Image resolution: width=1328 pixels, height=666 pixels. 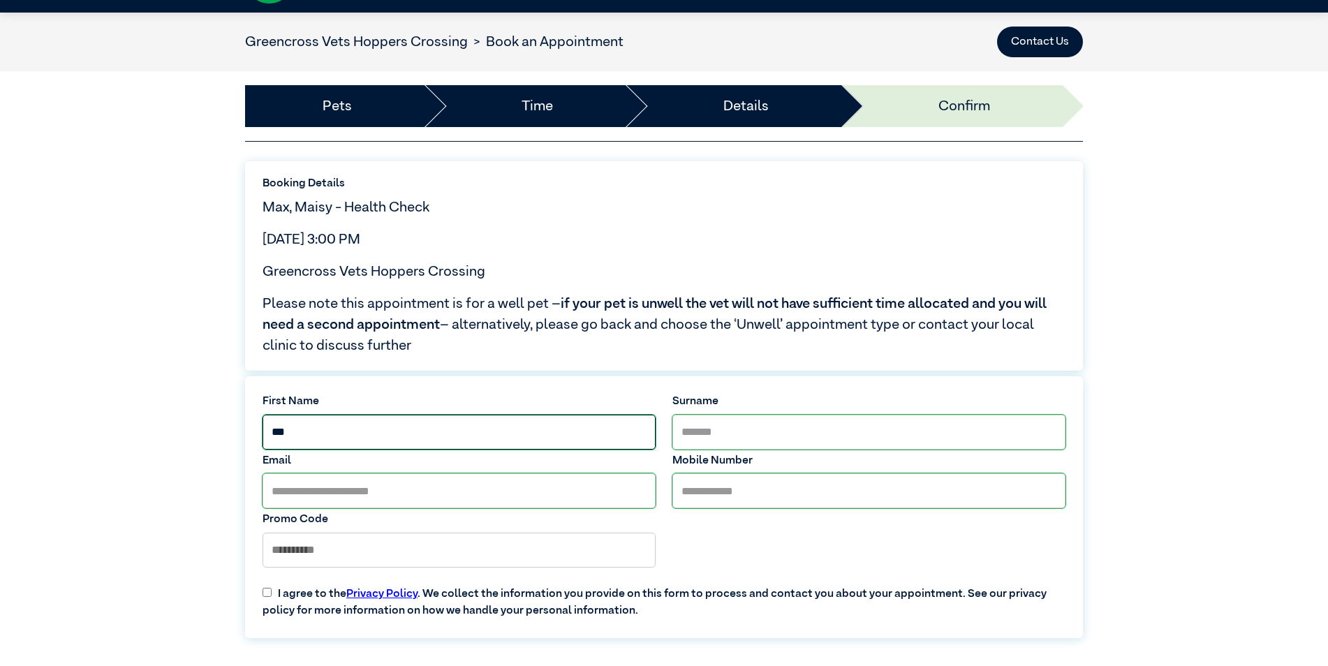 What do you see at coordinates (746, 106) in the screenshot?
I see `a: Details` at bounding box center [746, 106].